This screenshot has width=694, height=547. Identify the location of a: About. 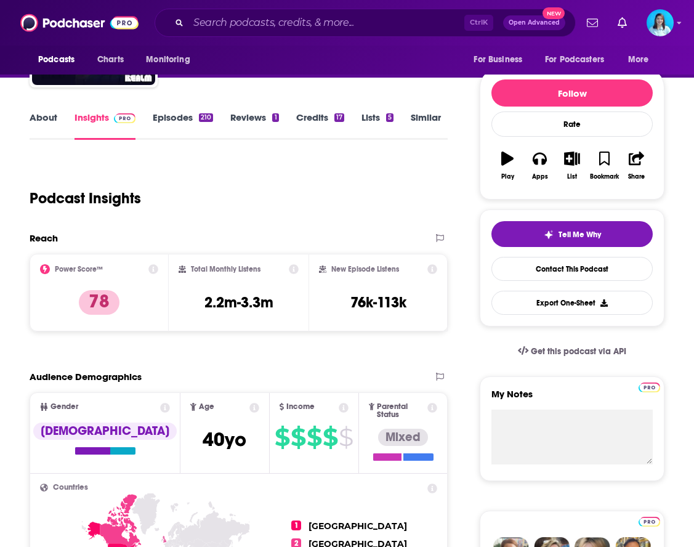
(43, 126).